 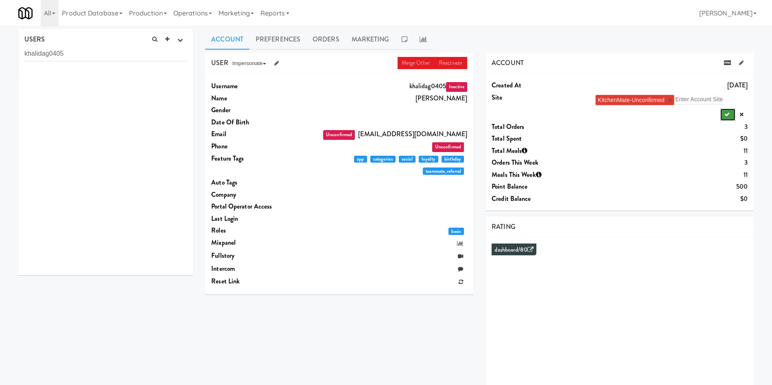 I want to click on dt: Feature Tags, so click(x=262, y=159).